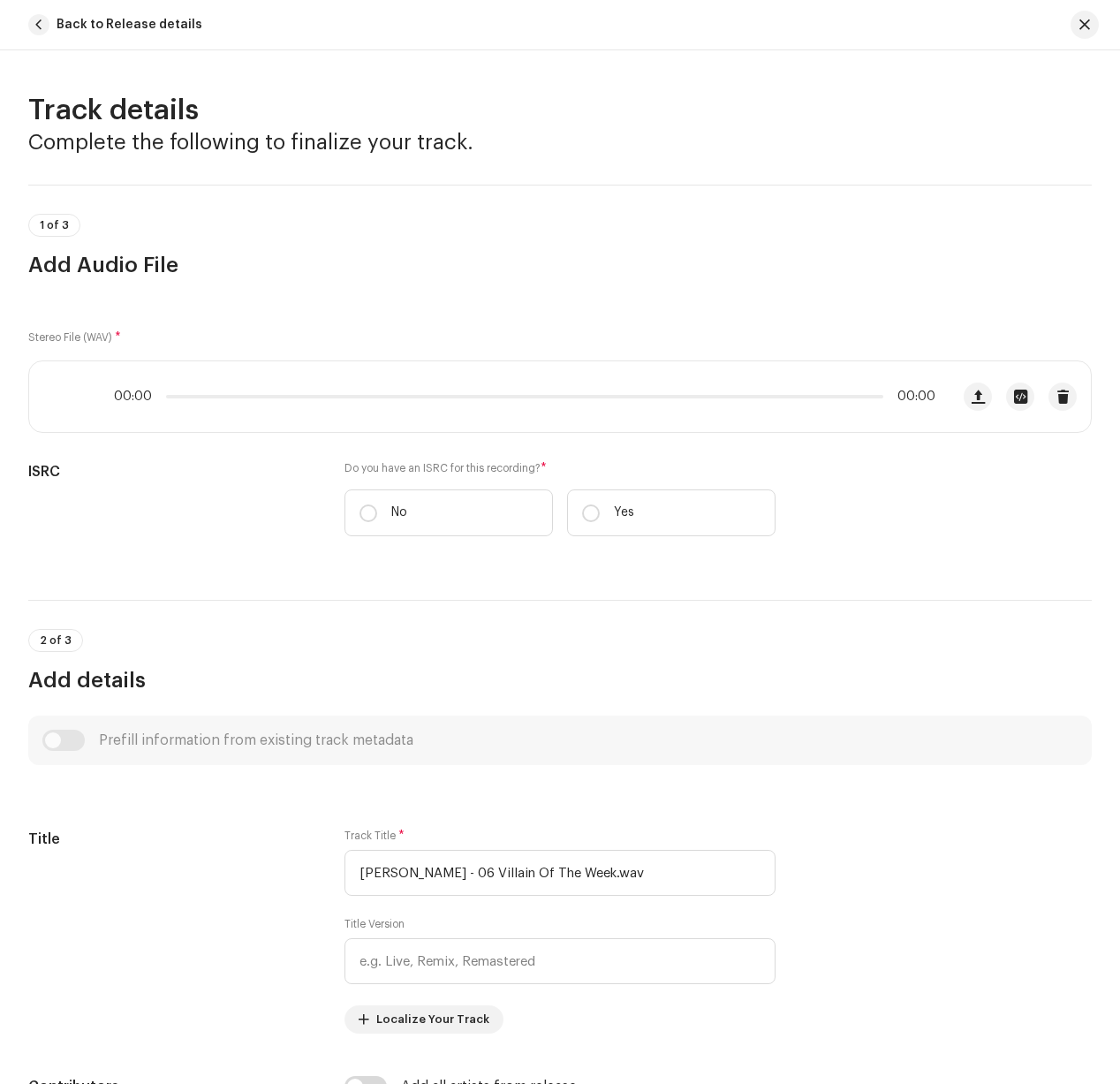 The height and width of the screenshot is (1084, 1120). Describe the element at coordinates (560, 873) in the screenshot. I see `input: Enter the name of the track` at that location.